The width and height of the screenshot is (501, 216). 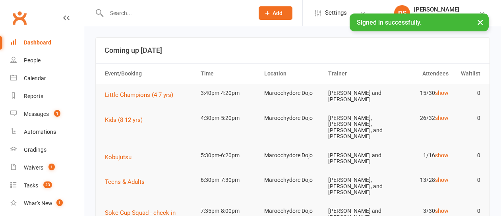 What do you see at coordinates (420, 118) in the screenshot?
I see `td: 26/32` at bounding box center [420, 118].